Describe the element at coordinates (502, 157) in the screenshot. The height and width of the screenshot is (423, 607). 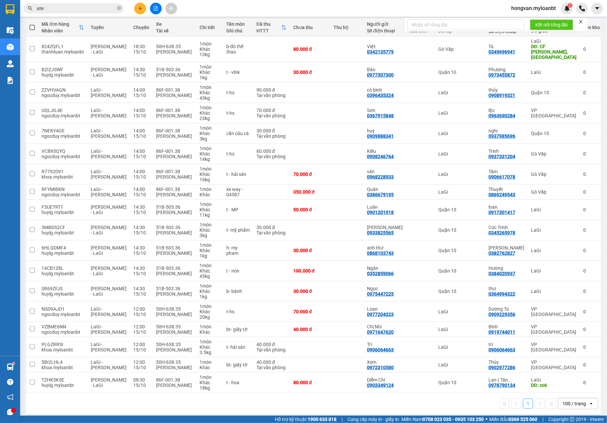
I see `div: 0937331204` at that location.